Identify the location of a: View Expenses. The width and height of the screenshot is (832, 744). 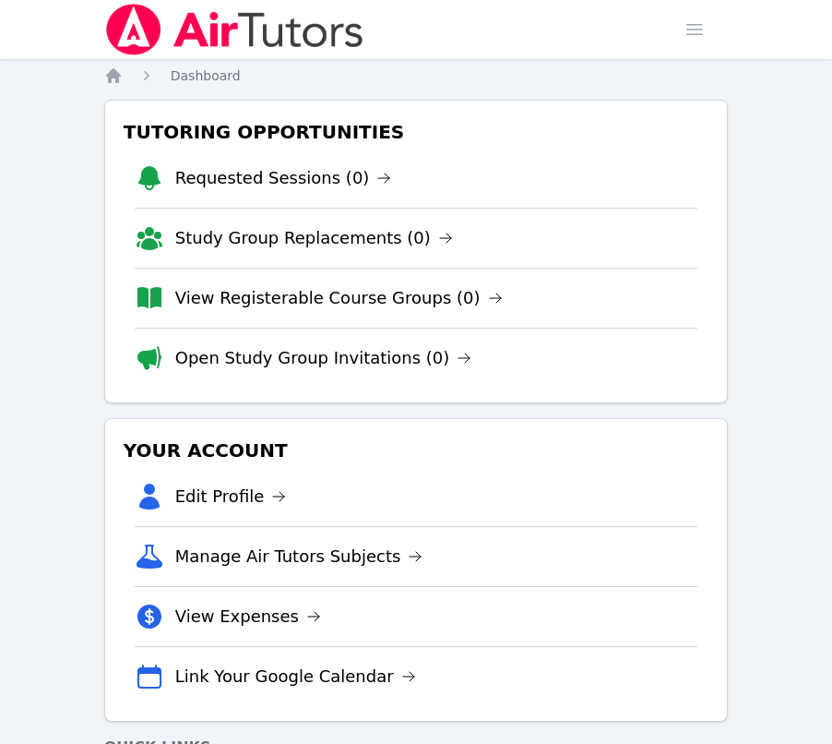
(248, 616).